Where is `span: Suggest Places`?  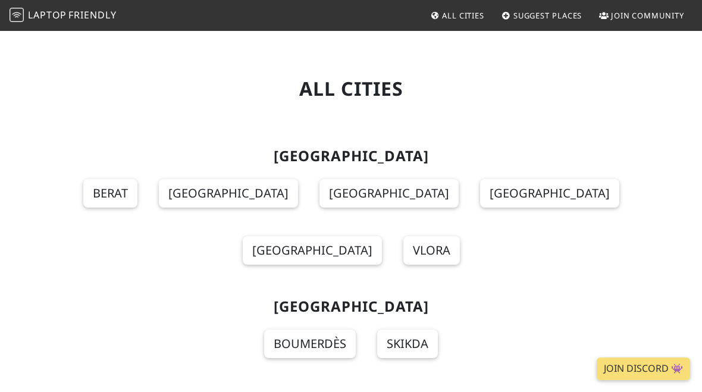
span: Suggest Places is located at coordinates (548, 15).